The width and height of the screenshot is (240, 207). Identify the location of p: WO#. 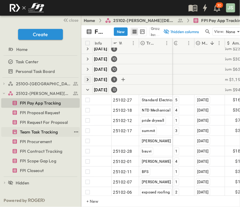
(120, 43).